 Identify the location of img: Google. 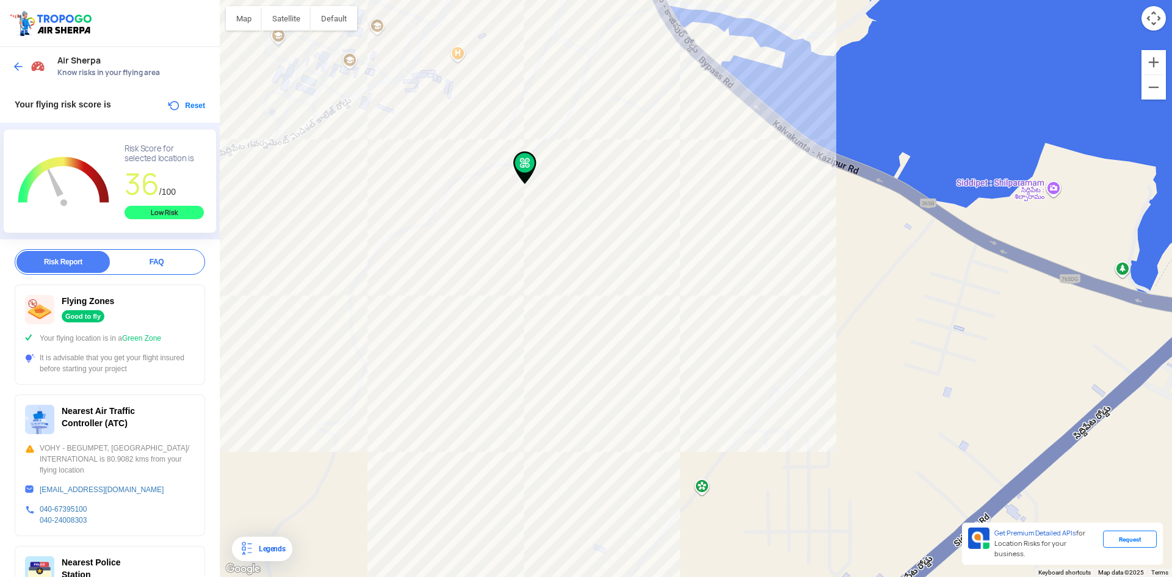
(243, 569).